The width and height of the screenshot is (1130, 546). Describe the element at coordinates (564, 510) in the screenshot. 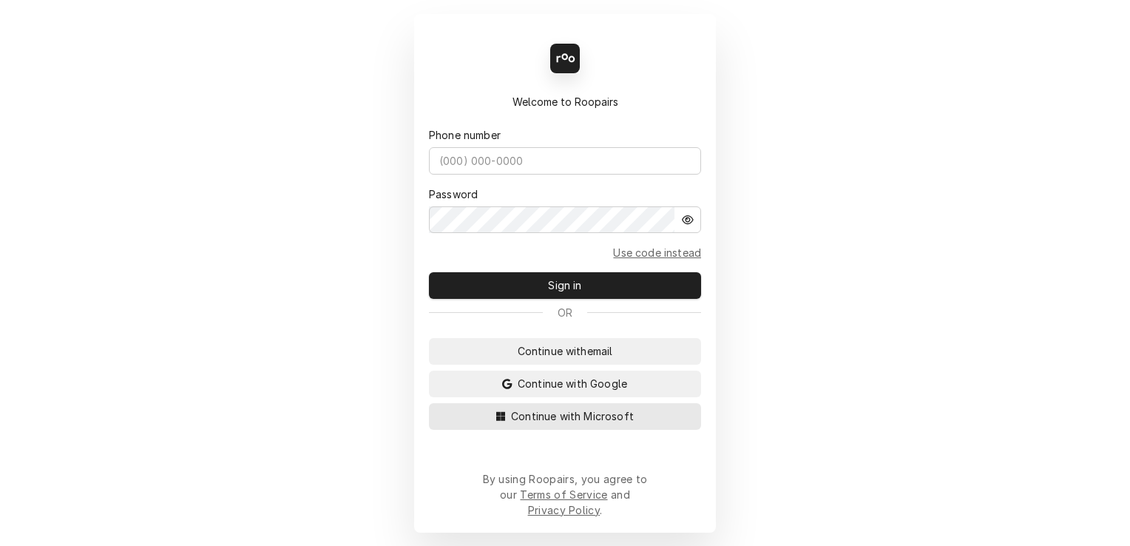

I see `a: Privacy Policy` at that location.